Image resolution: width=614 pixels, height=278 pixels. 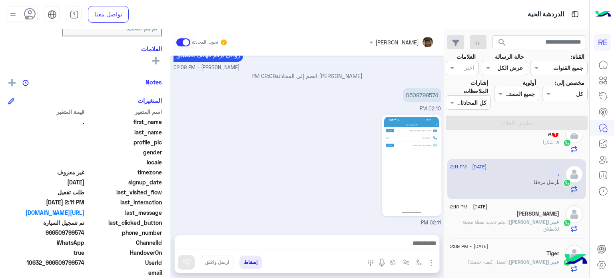 I want to click on img: profile, so click(x=13, y=14).